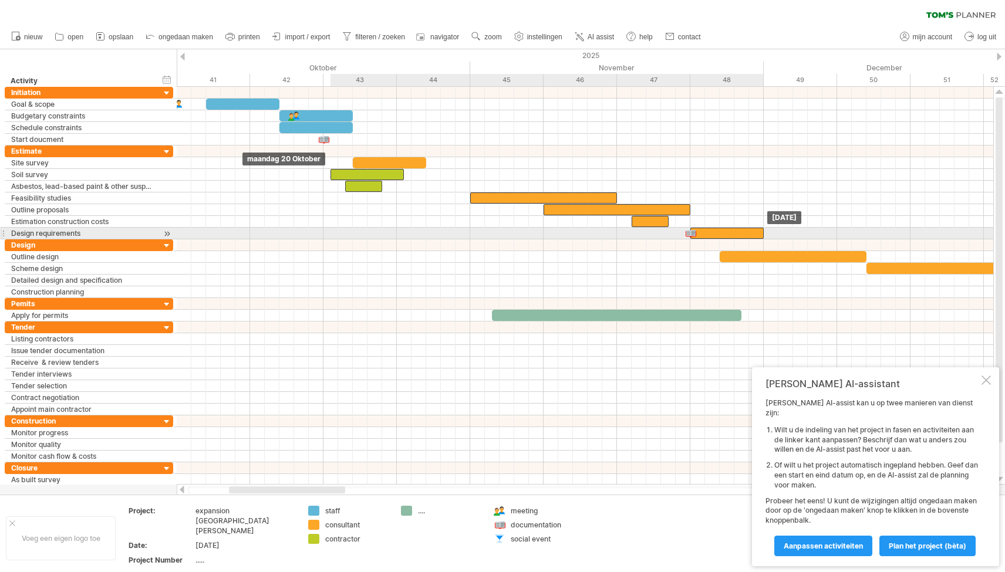 The image size is (1005, 572). Describe the element at coordinates (75, 37) in the screenshot. I see `span: open` at that location.